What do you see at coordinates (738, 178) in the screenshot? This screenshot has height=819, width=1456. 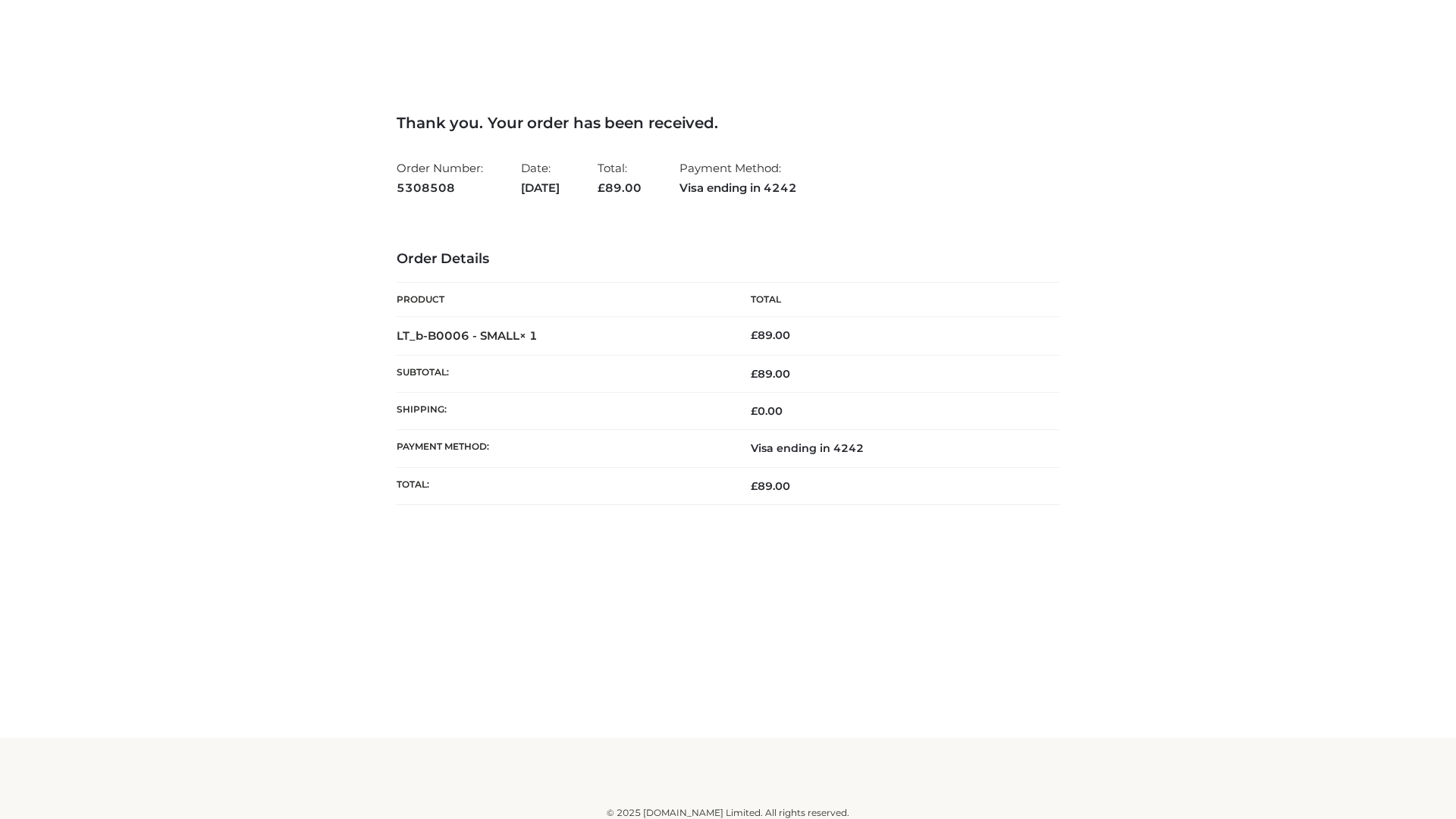 I see `li: Payment Method:` at bounding box center [738, 178].